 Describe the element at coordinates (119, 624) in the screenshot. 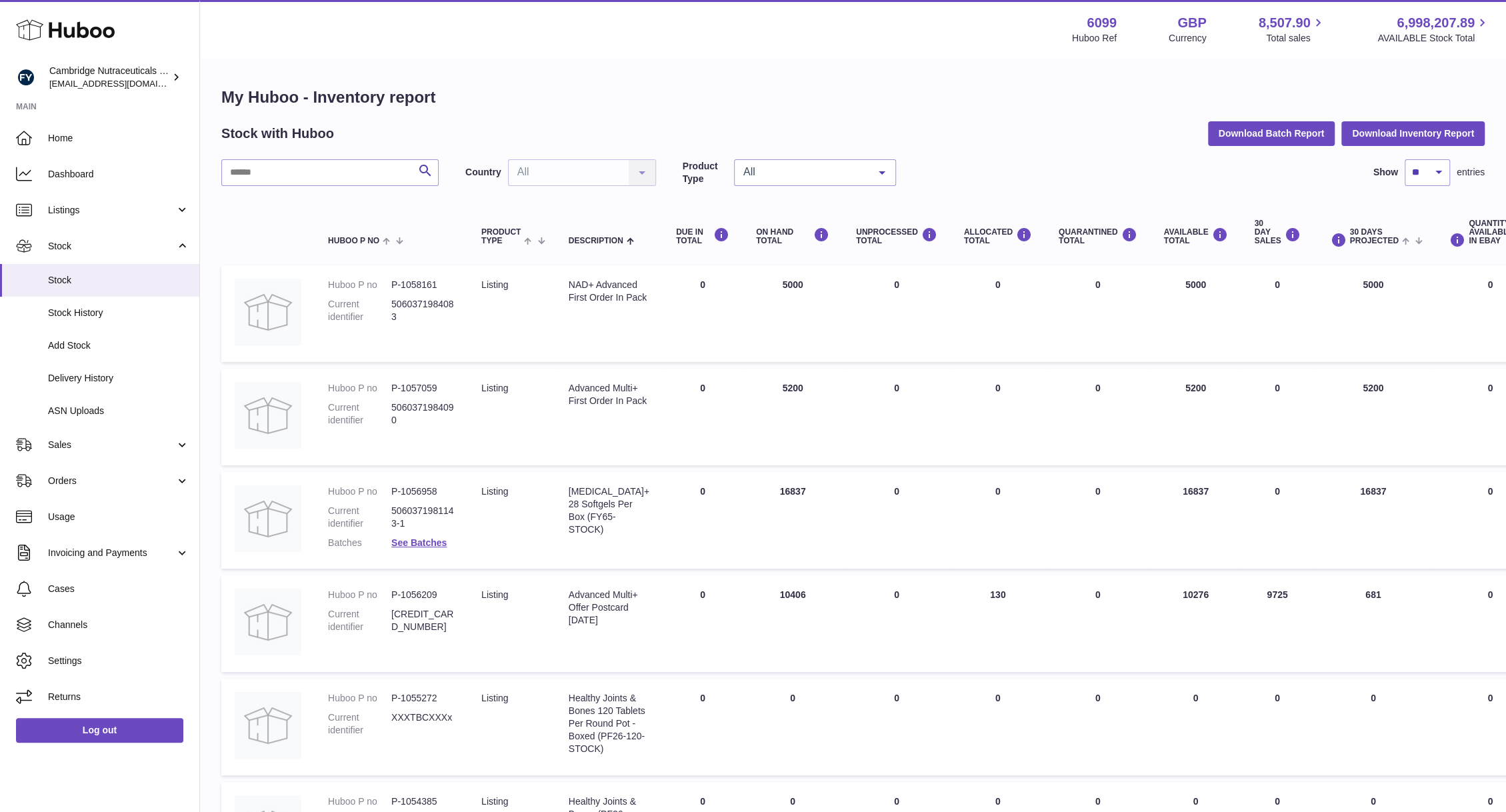

I see `span: Channels` at that location.